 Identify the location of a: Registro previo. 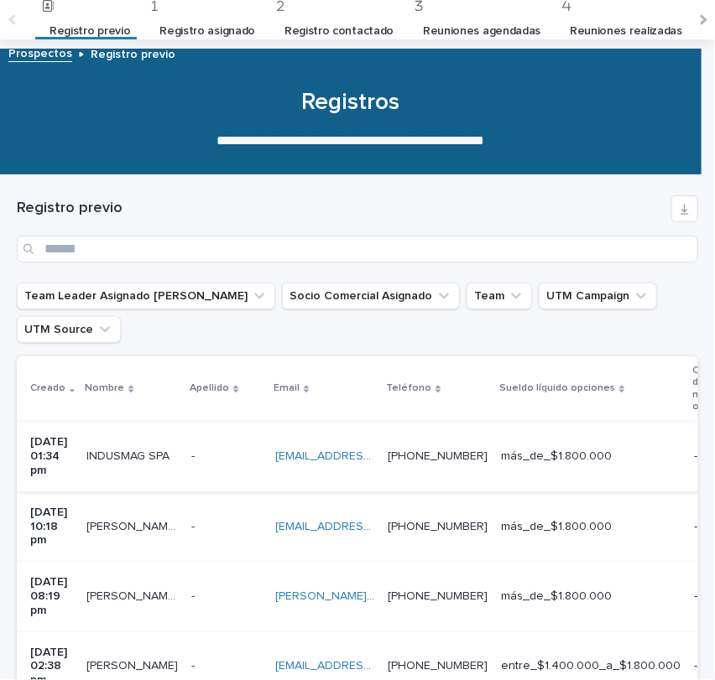
(90, 31).